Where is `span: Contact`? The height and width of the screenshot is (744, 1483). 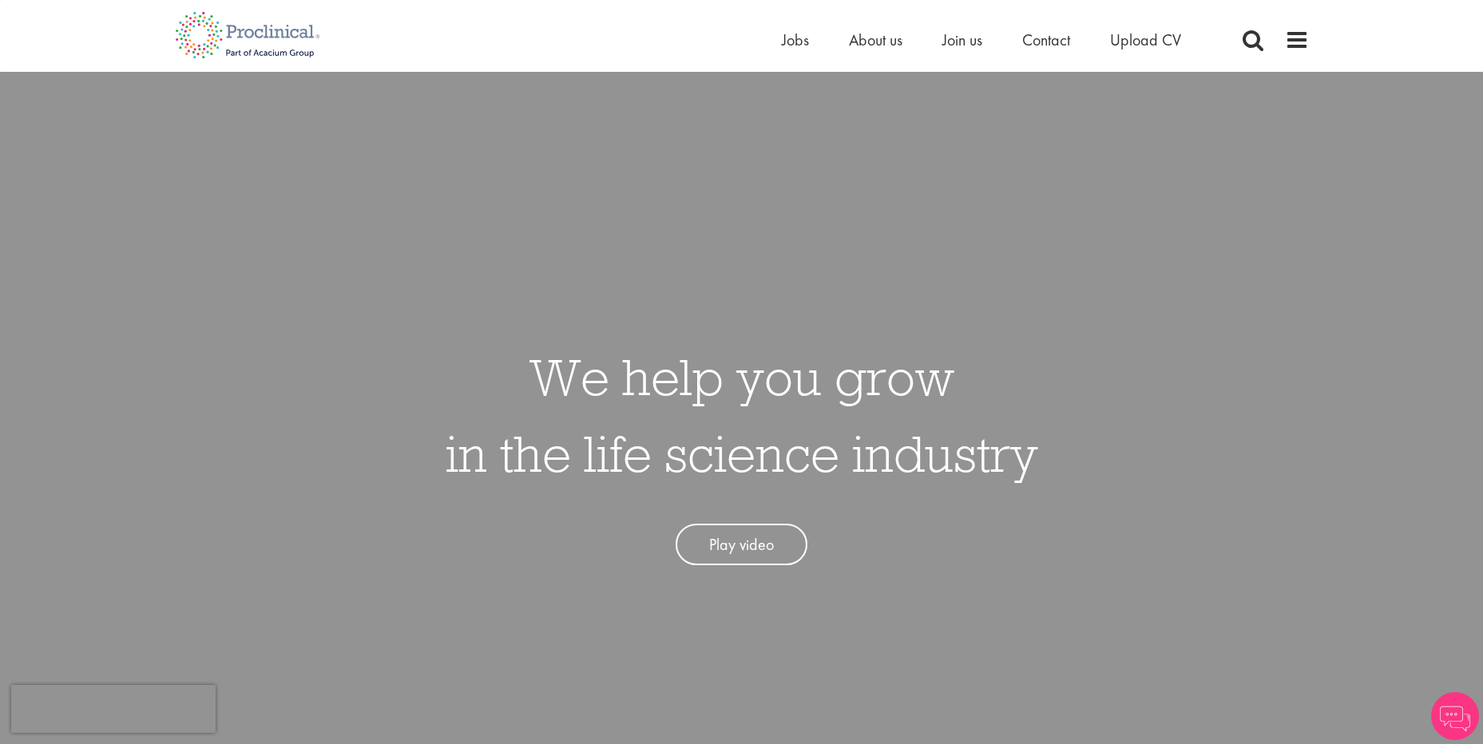 span: Contact is located at coordinates (1046, 40).